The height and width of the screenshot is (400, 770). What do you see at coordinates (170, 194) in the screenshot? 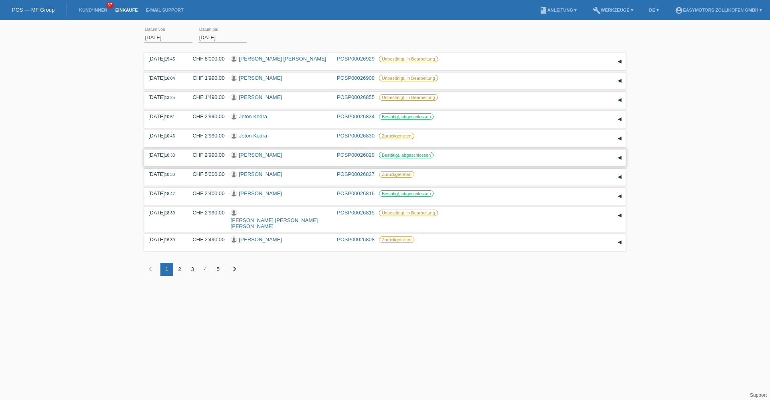
I see `span: 18:47` at bounding box center [170, 194].